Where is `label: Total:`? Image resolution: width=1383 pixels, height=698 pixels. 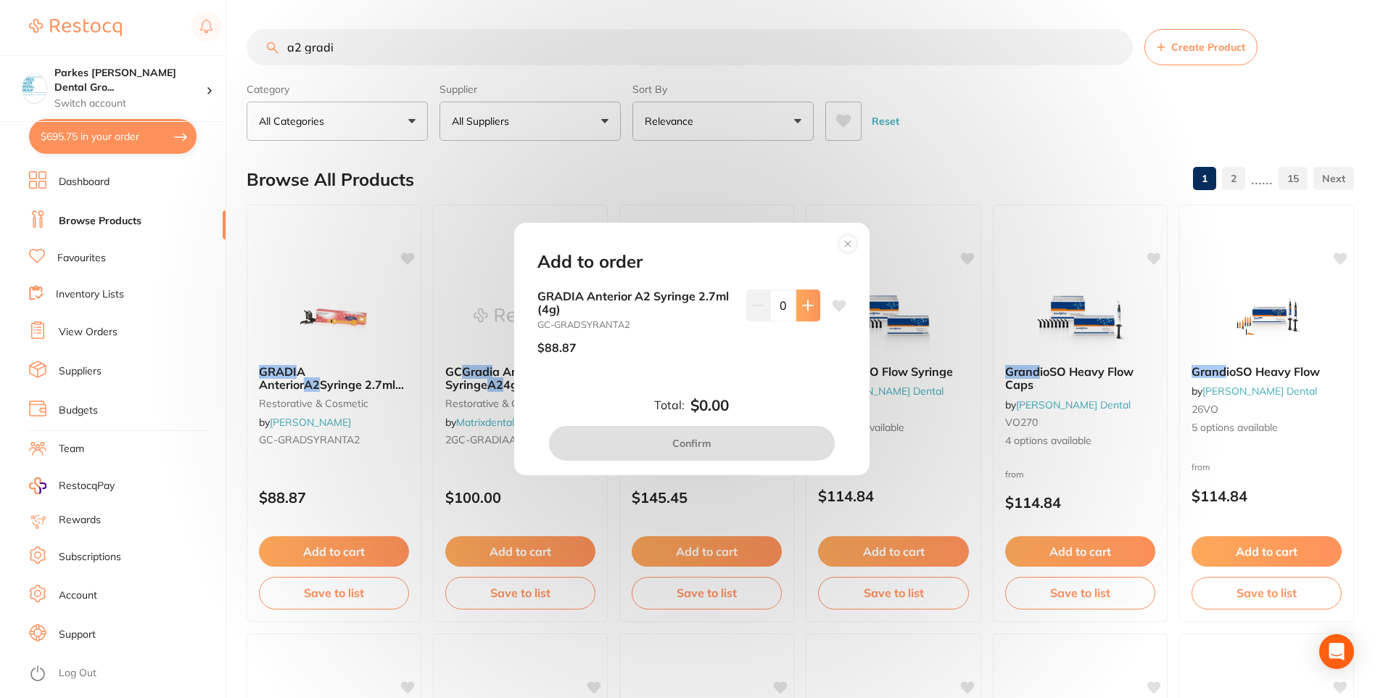
label: Total: is located at coordinates (669, 405).